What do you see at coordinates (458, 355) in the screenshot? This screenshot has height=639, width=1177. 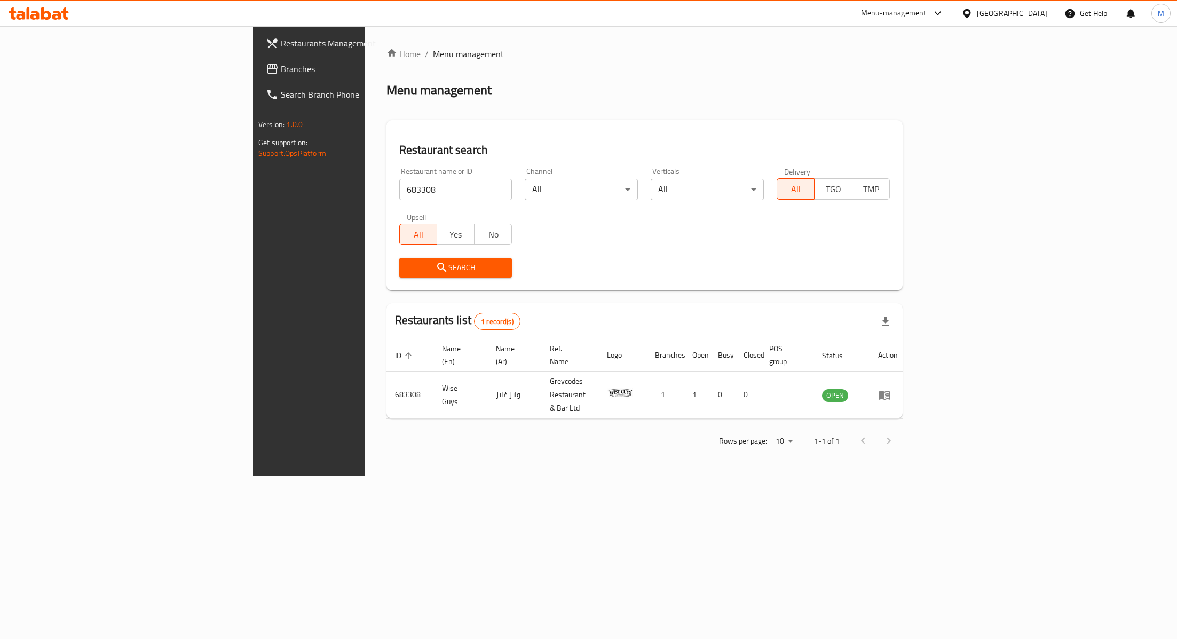 I see `span: Name (En)` at bounding box center [458, 355].